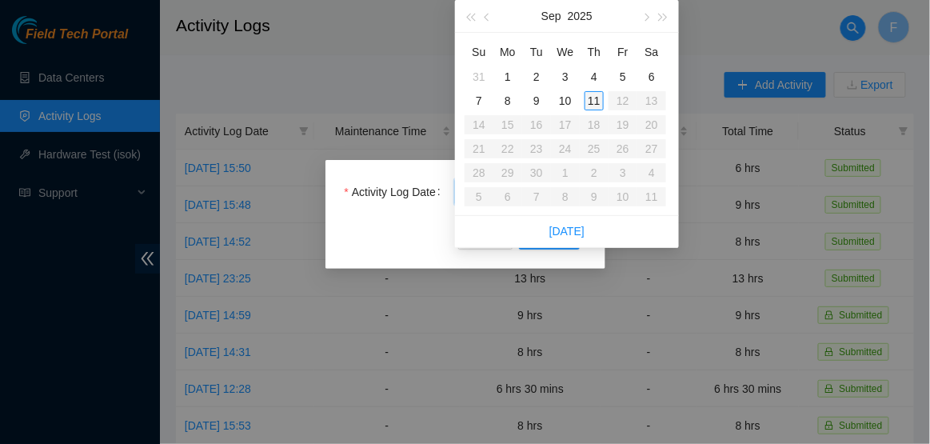 The image size is (930, 444). Describe the element at coordinates (566, 101) in the screenshot. I see `td: 2025-09-10` at that location.